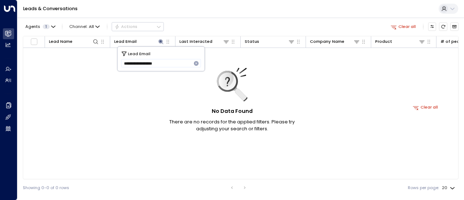  What do you see at coordinates (126, 26) in the screenshot?
I see `div: Actions` at bounding box center [126, 26].